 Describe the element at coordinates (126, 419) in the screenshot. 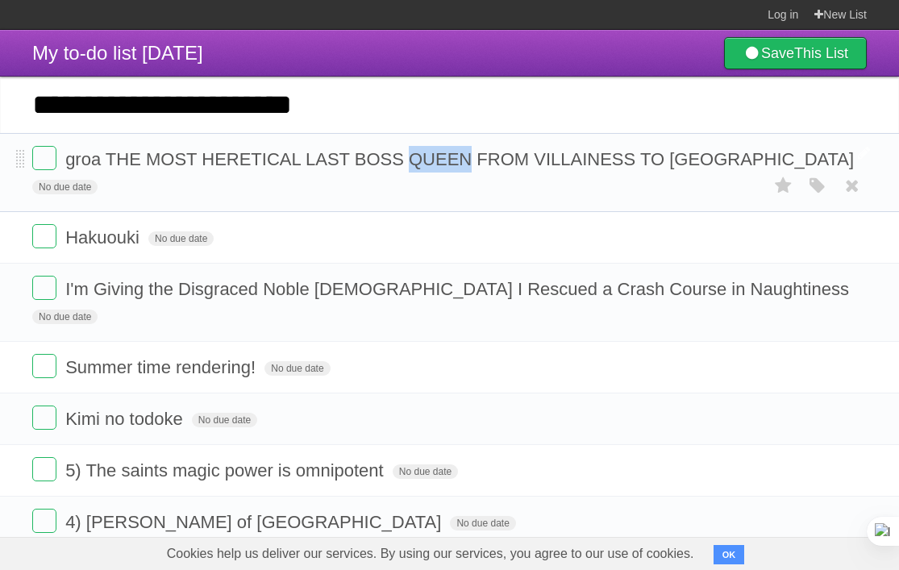

I see `span: Kimi no todoke` at that location.